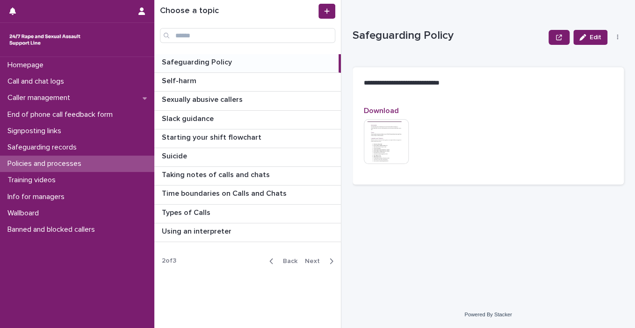 This screenshot has width=635, height=328. What do you see at coordinates (169, 261) in the screenshot?
I see `p: 2 of 3` at bounding box center [169, 261].